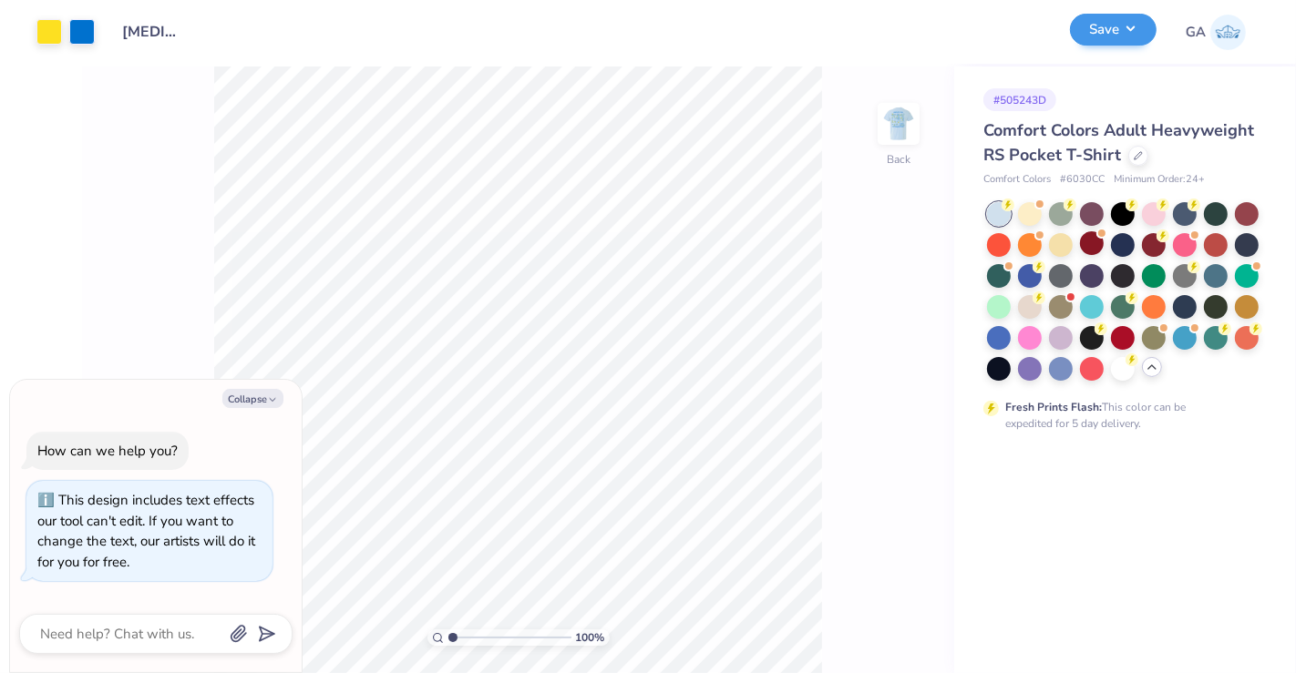 This screenshot has height=673, width=1296. Describe the element at coordinates (1117, 415) in the screenshot. I see `div: This color can be expedited for 5 day delivery.` at that location.